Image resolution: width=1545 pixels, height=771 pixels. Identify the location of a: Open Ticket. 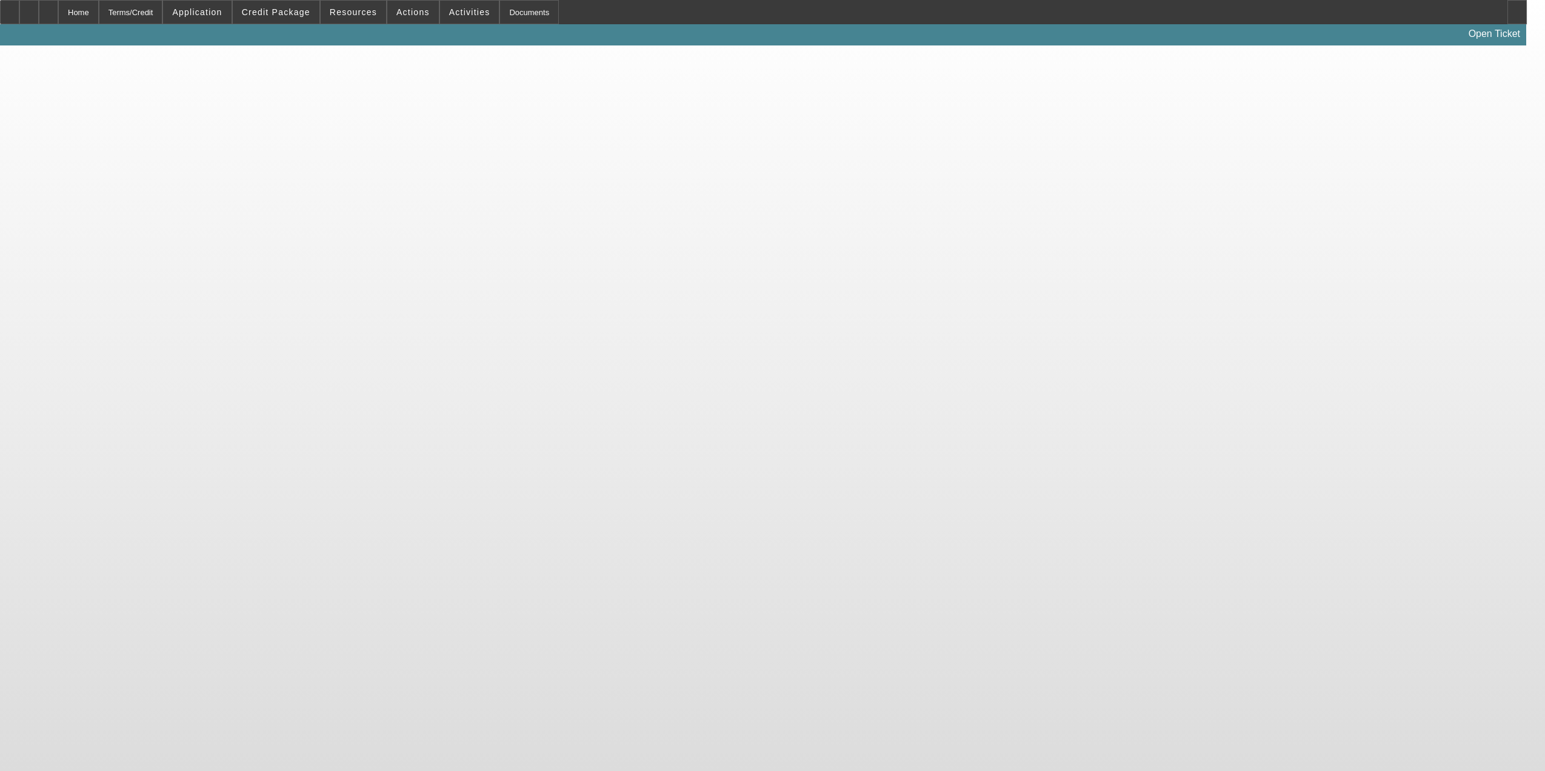
(1494, 34).